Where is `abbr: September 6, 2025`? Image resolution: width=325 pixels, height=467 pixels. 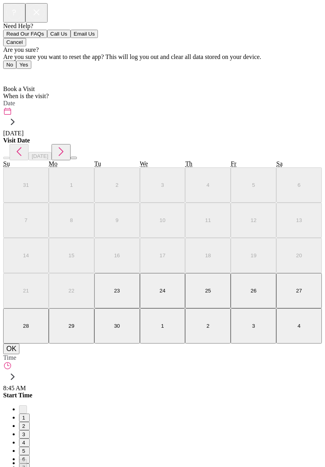
abbr: September 6, 2025 is located at coordinates (298, 185).